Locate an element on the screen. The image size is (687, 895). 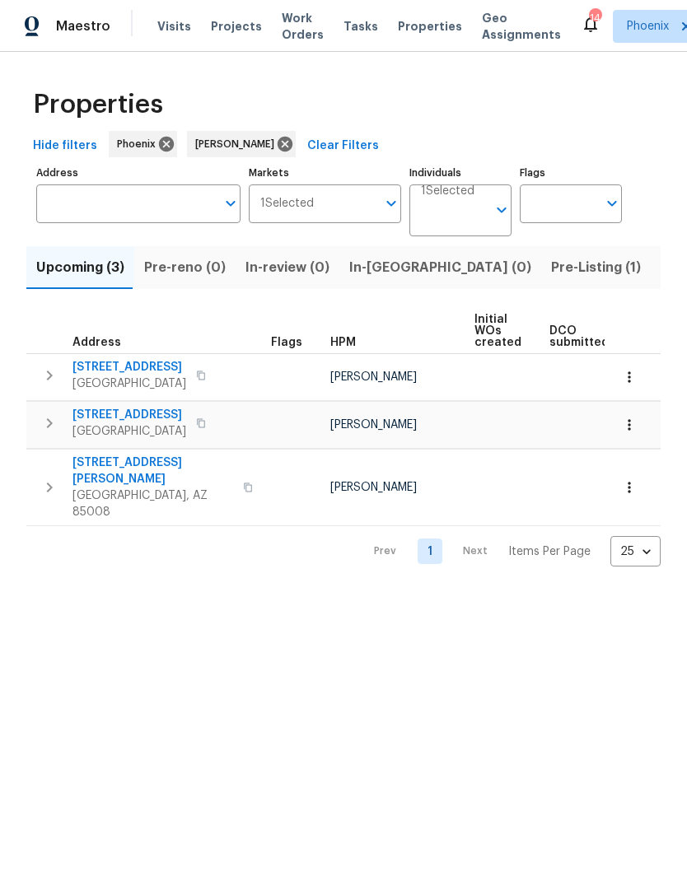
label: Address is located at coordinates (138, 173).